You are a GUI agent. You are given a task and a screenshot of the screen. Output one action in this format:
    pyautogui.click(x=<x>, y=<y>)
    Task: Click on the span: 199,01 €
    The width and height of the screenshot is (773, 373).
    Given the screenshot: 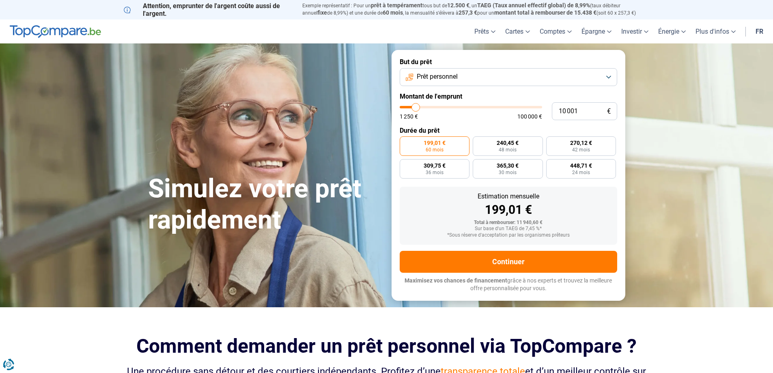 What is the action you would take?
    pyautogui.click(x=434, y=143)
    